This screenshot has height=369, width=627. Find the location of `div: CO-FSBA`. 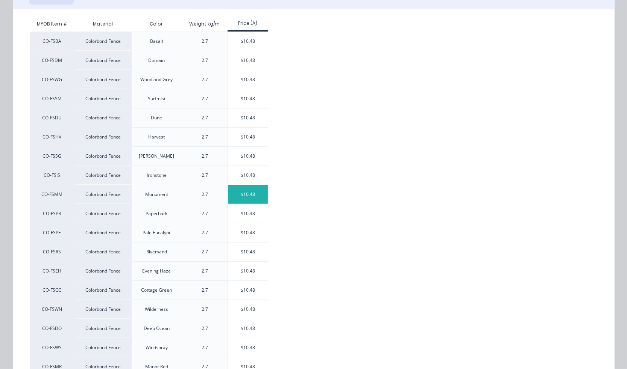

div: CO-FSBA is located at coordinates (52, 41).